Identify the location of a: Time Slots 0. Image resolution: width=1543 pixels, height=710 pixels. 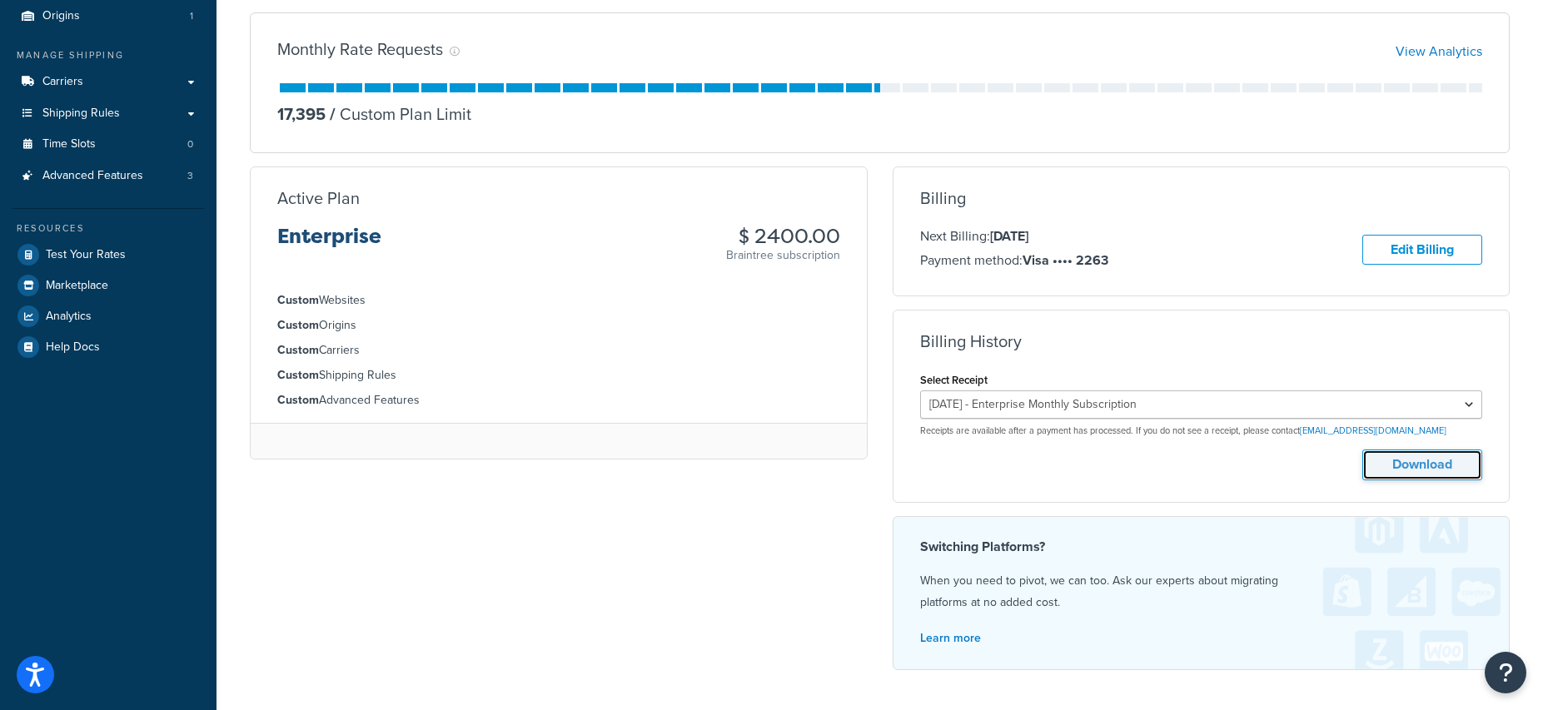
(108, 144).